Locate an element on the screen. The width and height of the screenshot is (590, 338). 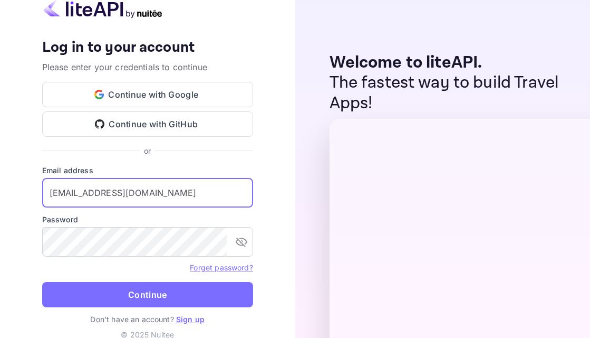
button: Continue is located at coordinates (148, 294).